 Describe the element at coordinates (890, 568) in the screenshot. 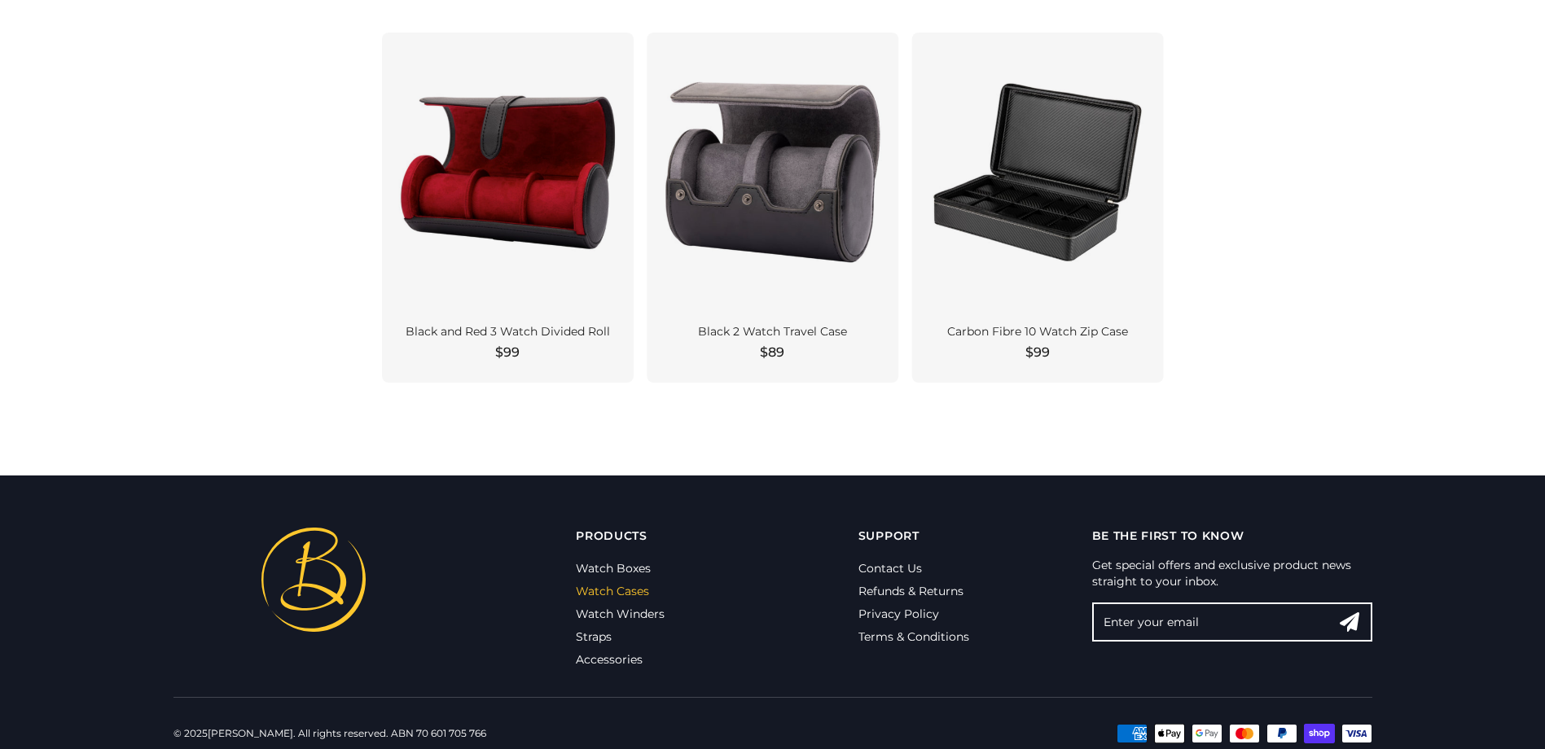

I see `a: Contact Us` at that location.